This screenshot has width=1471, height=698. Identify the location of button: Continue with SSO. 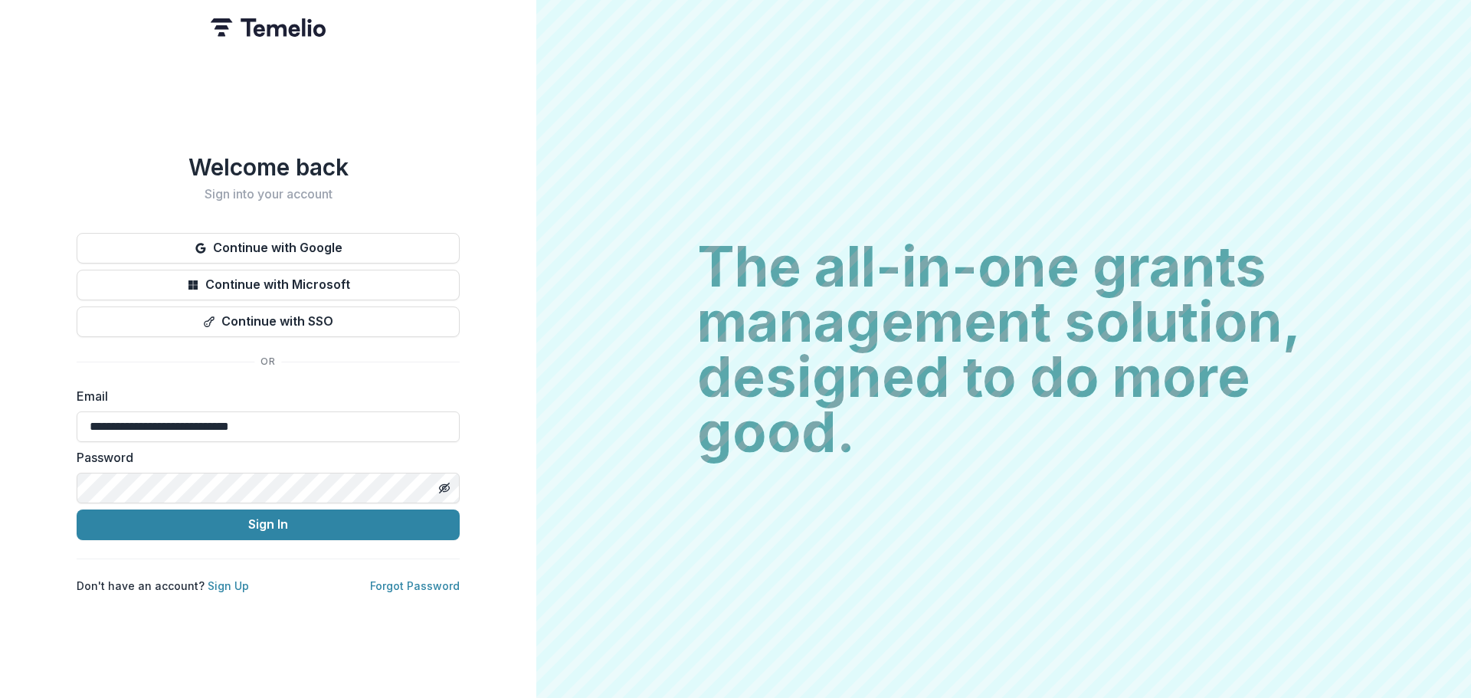
(268, 322).